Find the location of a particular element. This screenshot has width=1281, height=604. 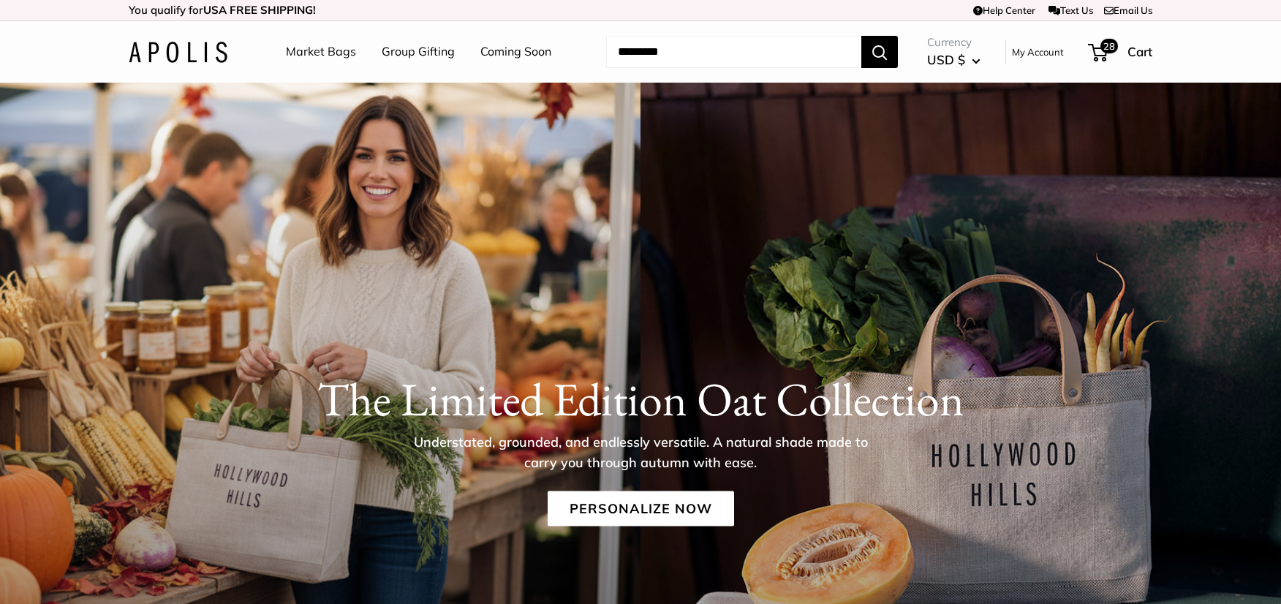

span: Currency is located at coordinates (953, 42).